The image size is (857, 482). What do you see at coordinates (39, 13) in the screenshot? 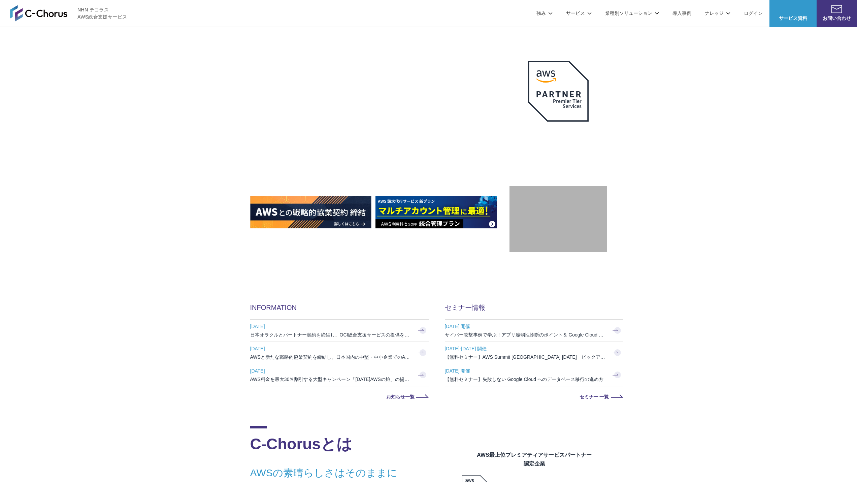
I see `img: AWS総合支援サービス C-Chorus` at bounding box center [39, 13].